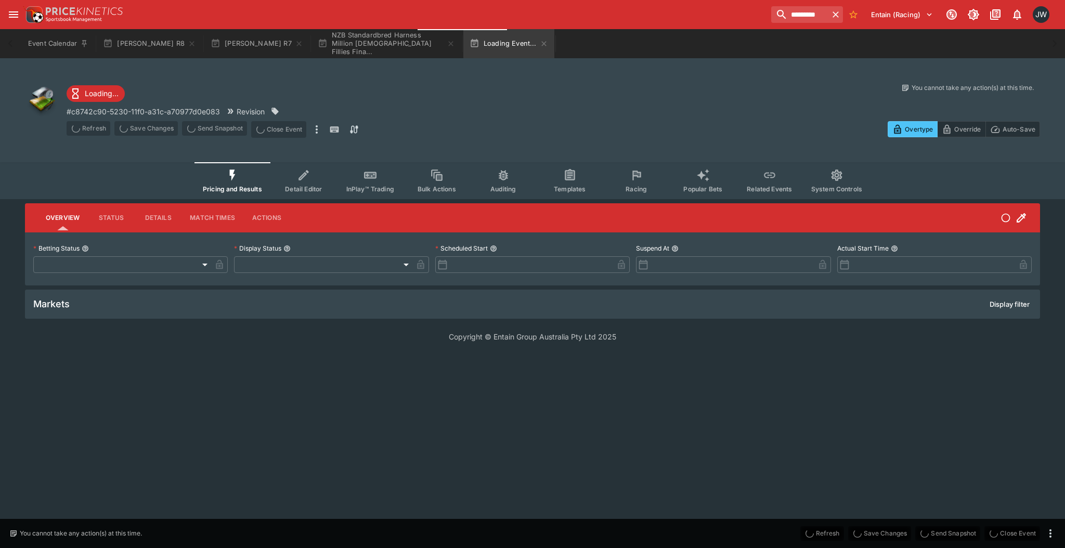  What do you see at coordinates (14, 15) in the screenshot?
I see `button: open drawer` at bounding box center [14, 15].